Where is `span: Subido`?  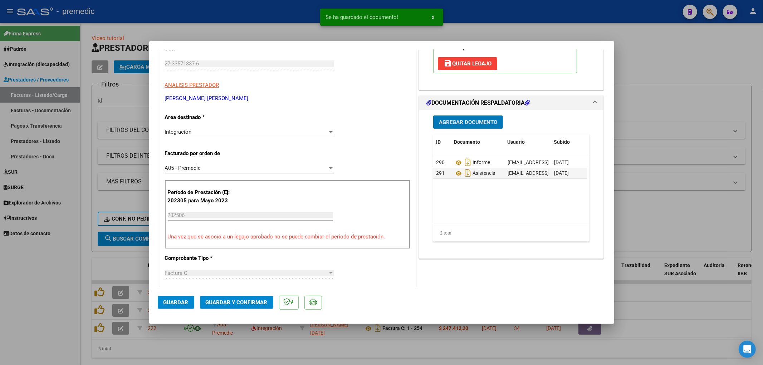
span: Subido is located at coordinates (562, 142).